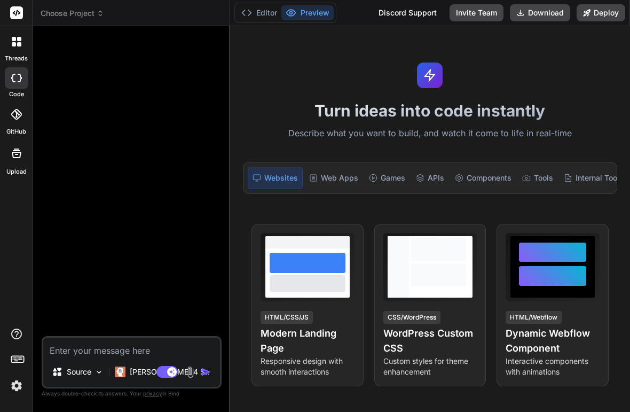 The width and height of the screenshot is (630, 412). I want to click on h1: Turn ideas into code instantly, so click(430, 111).